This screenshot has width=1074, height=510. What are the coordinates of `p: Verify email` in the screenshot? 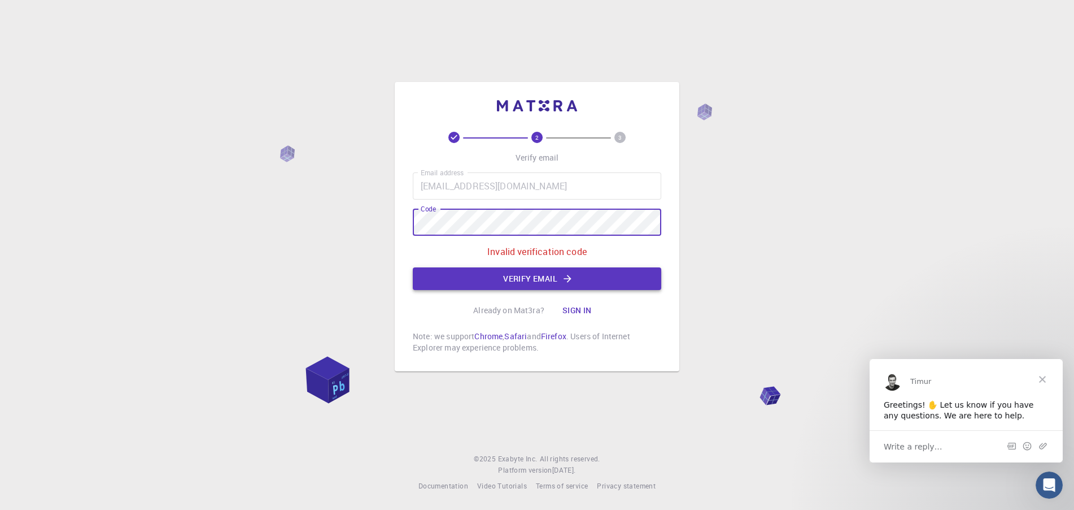 It's located at (537, 158).